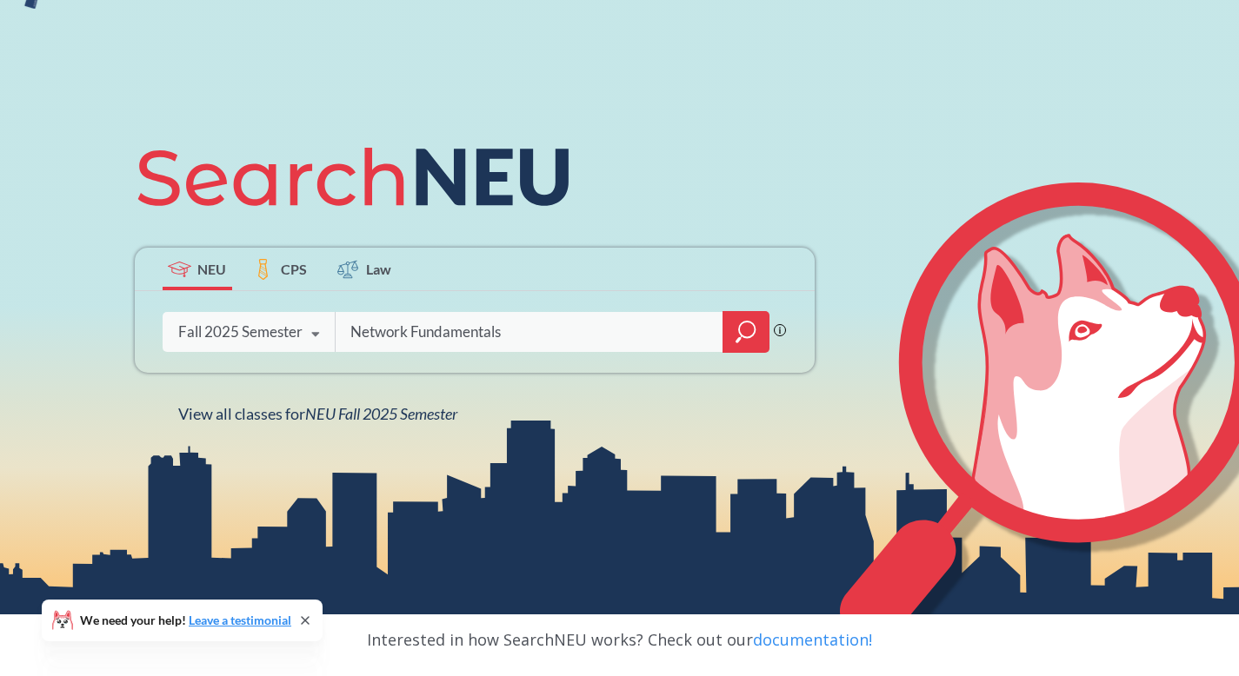 Image resolution: width=1239 pixels, height=676 pixels. Describe the element at coordinates (294, 269) in the screenshot. I see `span: CPS` at that location.